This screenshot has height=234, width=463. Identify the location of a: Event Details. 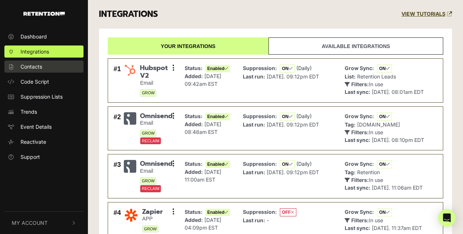
(44, 126).